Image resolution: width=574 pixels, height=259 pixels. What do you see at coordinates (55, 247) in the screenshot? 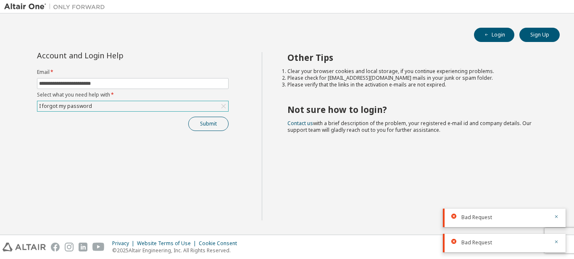
I see `img: facebook.svg` at bounding box center [55, 247].